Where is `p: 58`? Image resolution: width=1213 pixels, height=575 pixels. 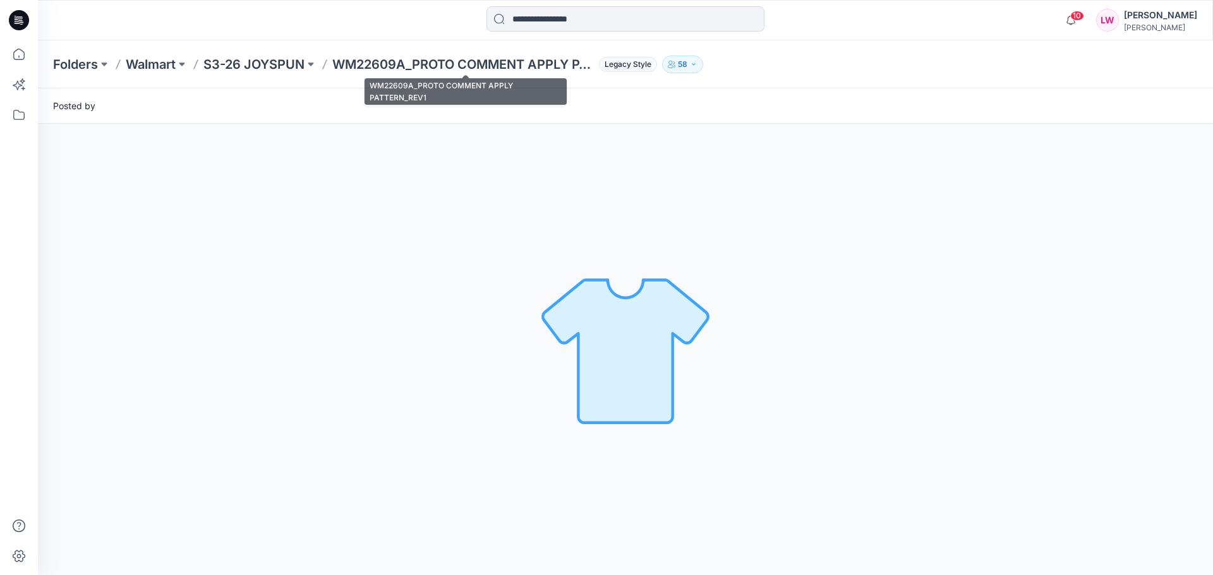 p: 58 is located at coordinates (682, 64).